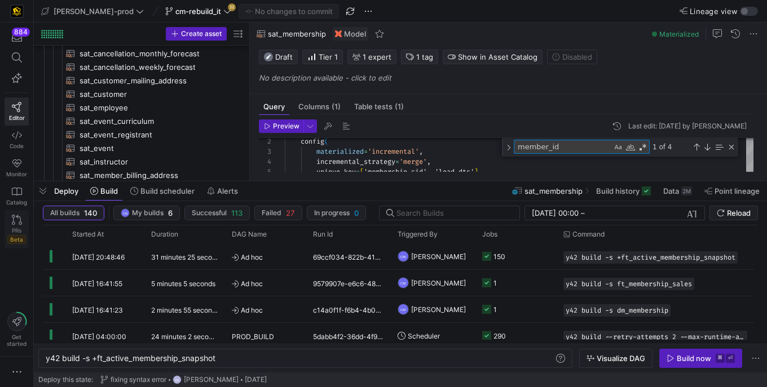 The width and height of the screenshot is (767, 387). I want to click on div: 9579907e-e6c6-488b-9ff8-1c4bc3364f5d, so click(349, 283).